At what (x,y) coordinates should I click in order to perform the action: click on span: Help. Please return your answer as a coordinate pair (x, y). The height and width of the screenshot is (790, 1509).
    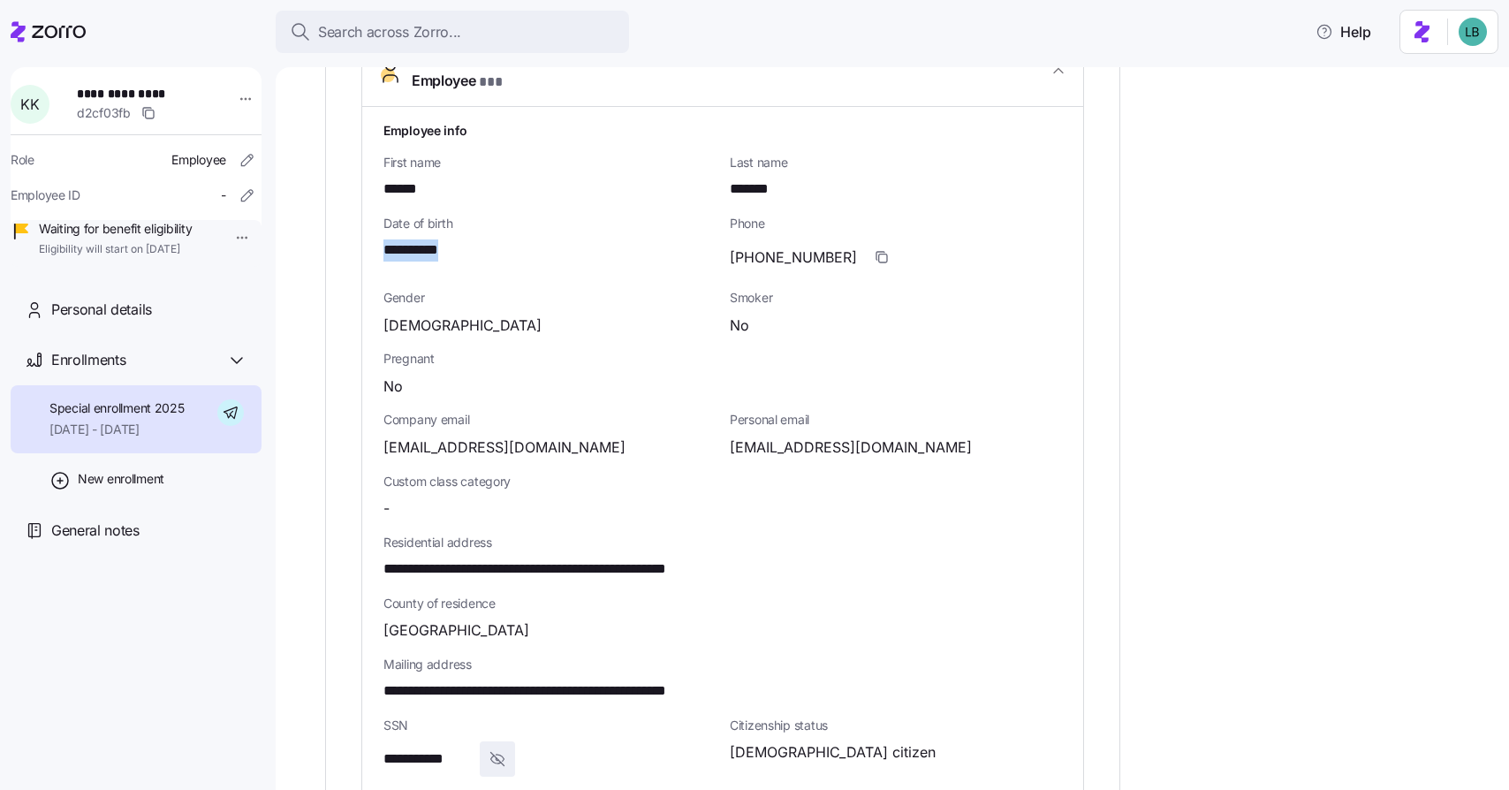
    Looking at the image, I should click on (1343, 32).